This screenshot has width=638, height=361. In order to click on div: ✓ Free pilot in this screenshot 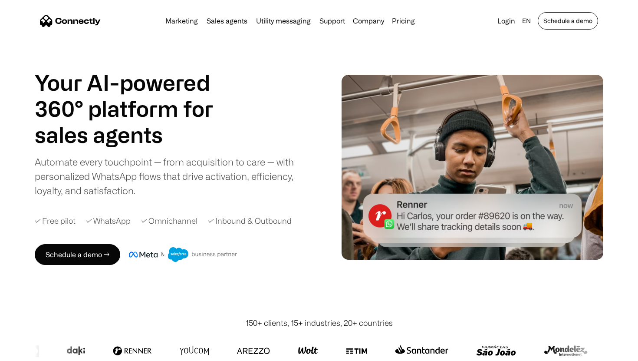, I will do `click(55, 221)`.